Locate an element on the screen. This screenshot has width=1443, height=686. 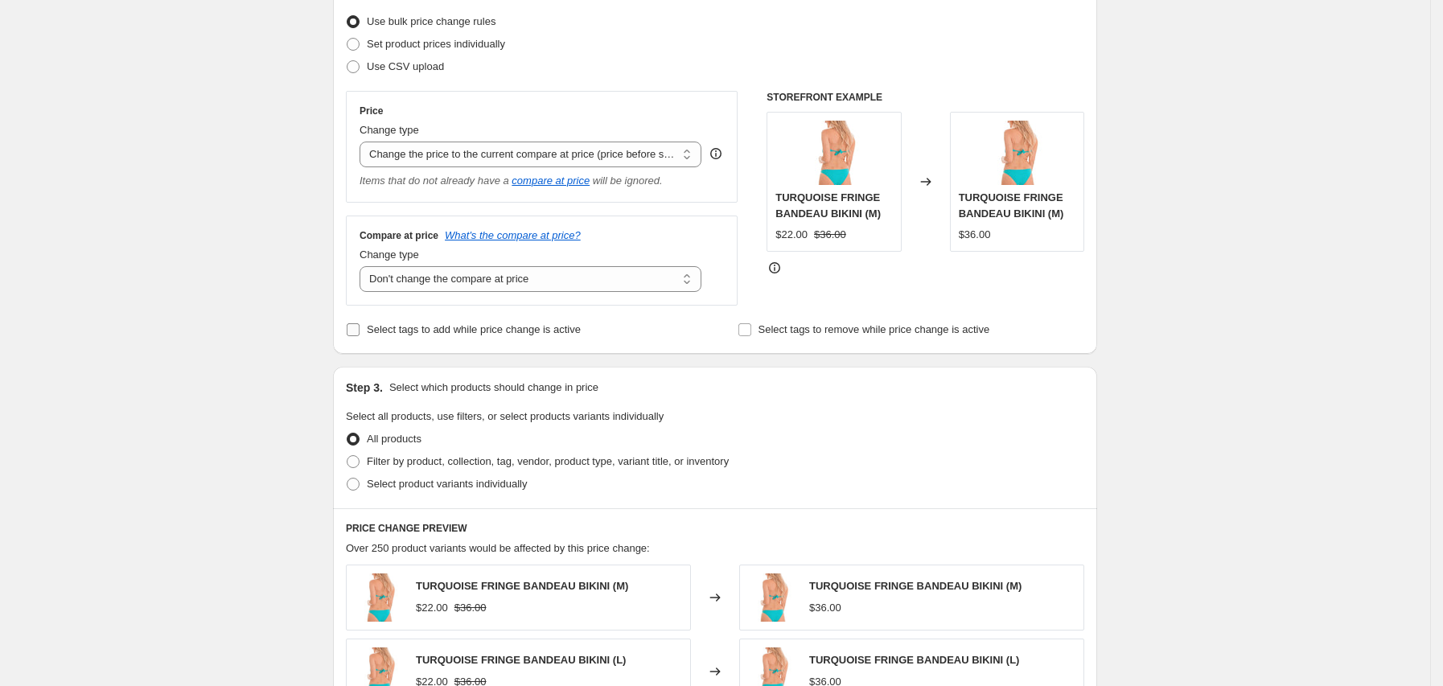
i: compare at price is located at coordinates (550, 180).